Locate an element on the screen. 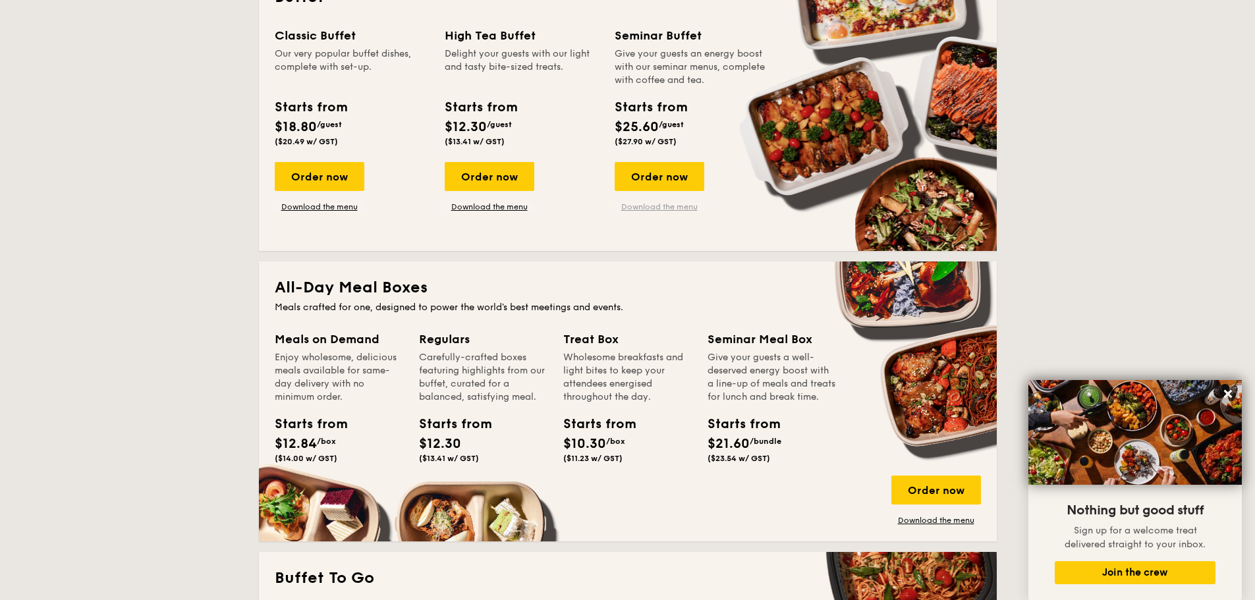 The image size is (1255, 600). span: ($20.49 w/ GST) is located at coordinates (306, 142).